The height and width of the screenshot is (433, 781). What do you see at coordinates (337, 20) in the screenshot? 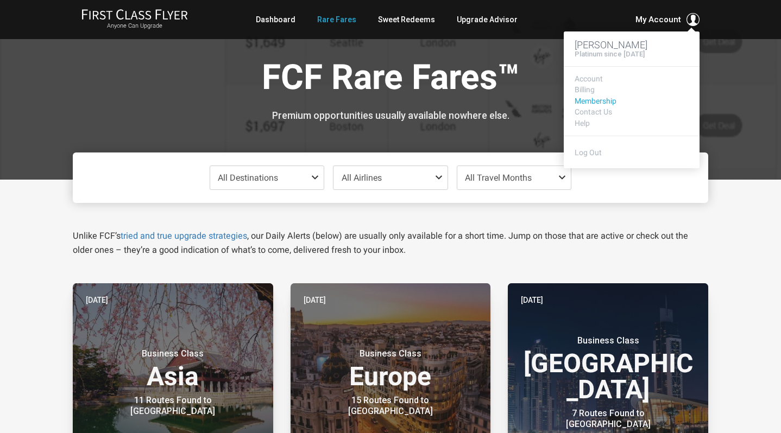
I see `a: Rare Fares` at bounding box center [337, 20].